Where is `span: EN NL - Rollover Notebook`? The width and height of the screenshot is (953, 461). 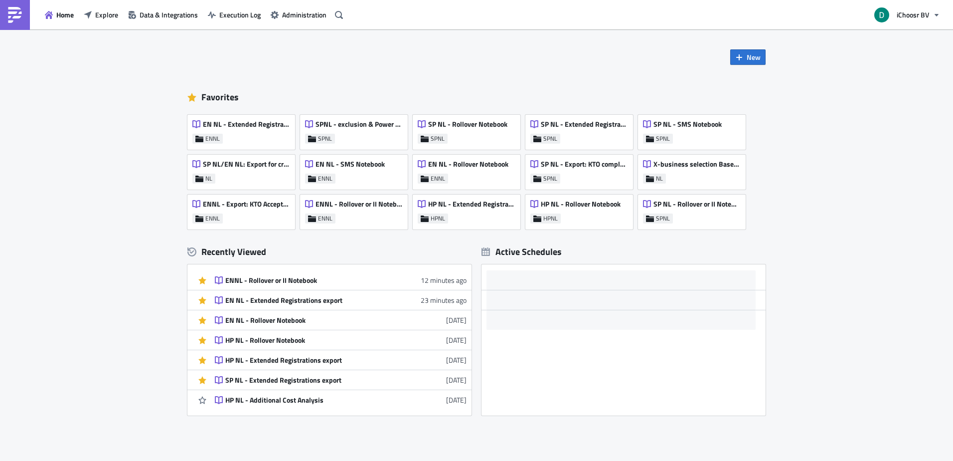 span: EN NL - Rollover Notebook is located at coordinates (468, 164).